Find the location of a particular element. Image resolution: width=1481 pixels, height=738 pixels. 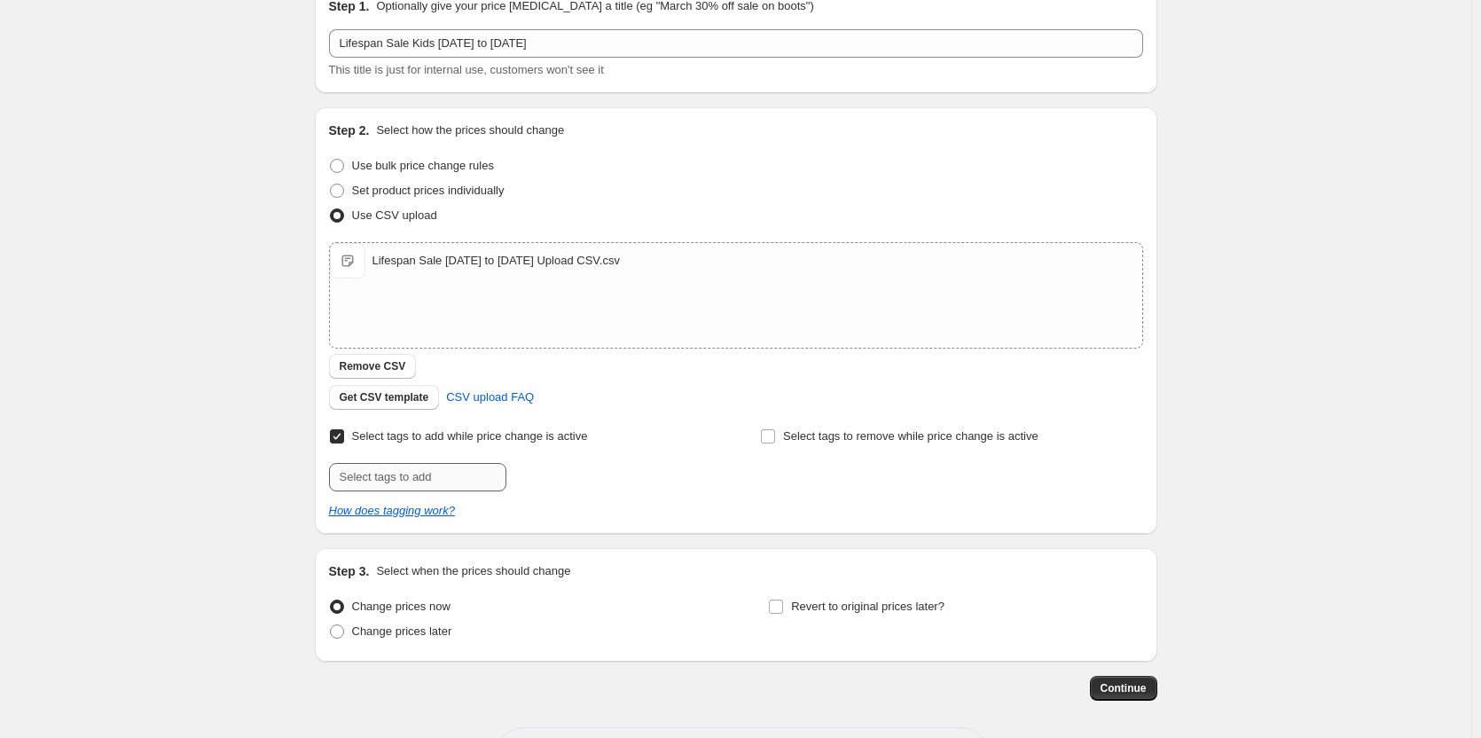

input: 30% off holiday sale is located at coordinates (736, 43).